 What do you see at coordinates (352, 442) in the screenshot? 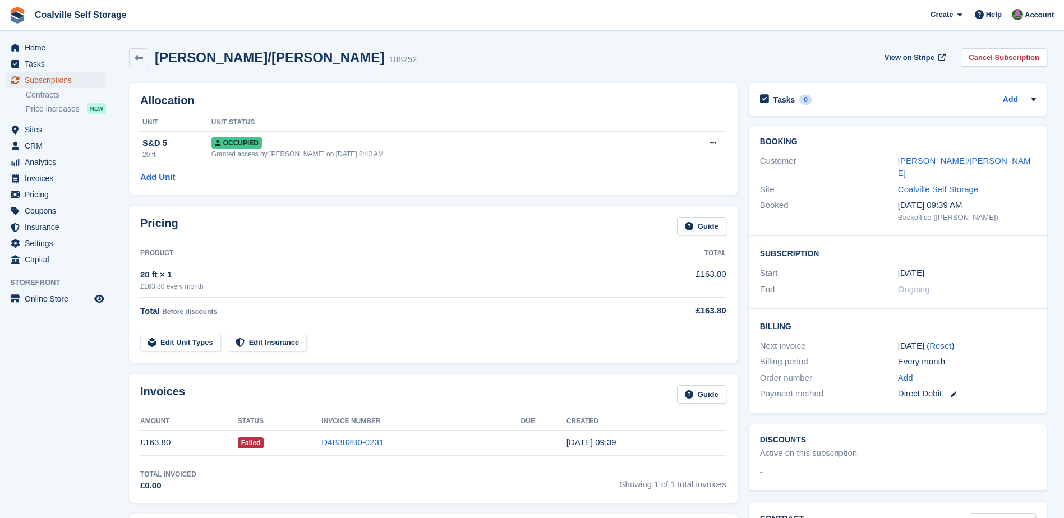
I see `a: D4B382B0-0231` at bounding box center [352, 442].